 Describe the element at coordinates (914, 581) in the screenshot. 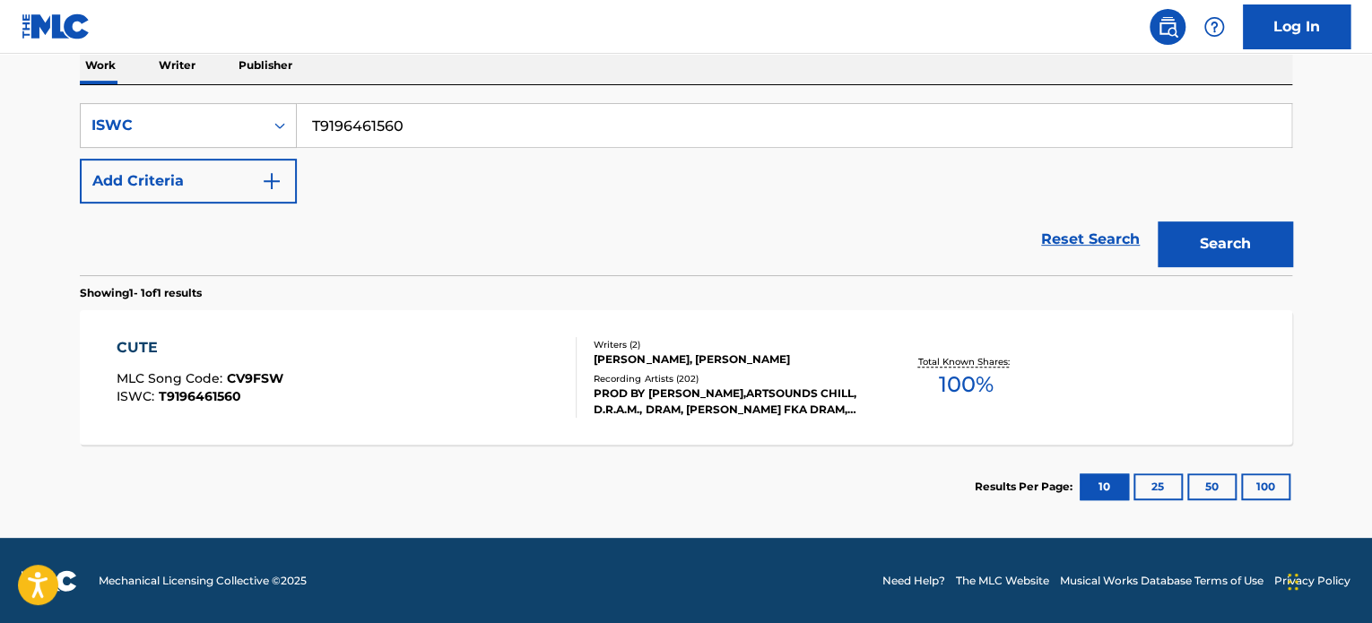

I see `a: Need Help?` at that location.